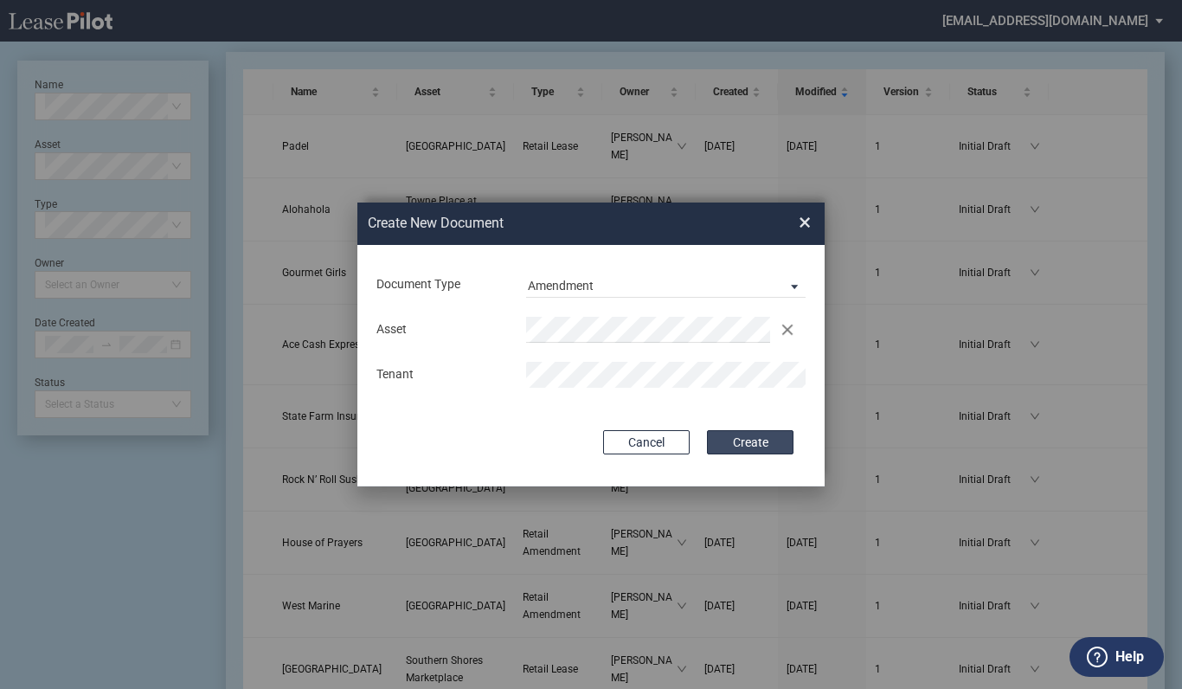 Image resolution: width=1182 pixels, height=689 pixels. What do you see at coordinates (440, 330) in the screenshot?
I see `div: Asset` at bounding box center [440, 330].